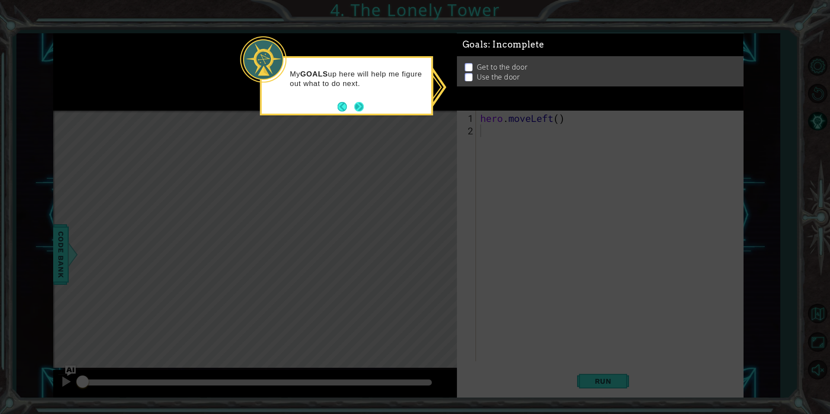 The image size is (830, 414). What do you see at coordinates (314, 74) in the screenshot?
I see `strong: GOALS` at bounding box center [314, 74].